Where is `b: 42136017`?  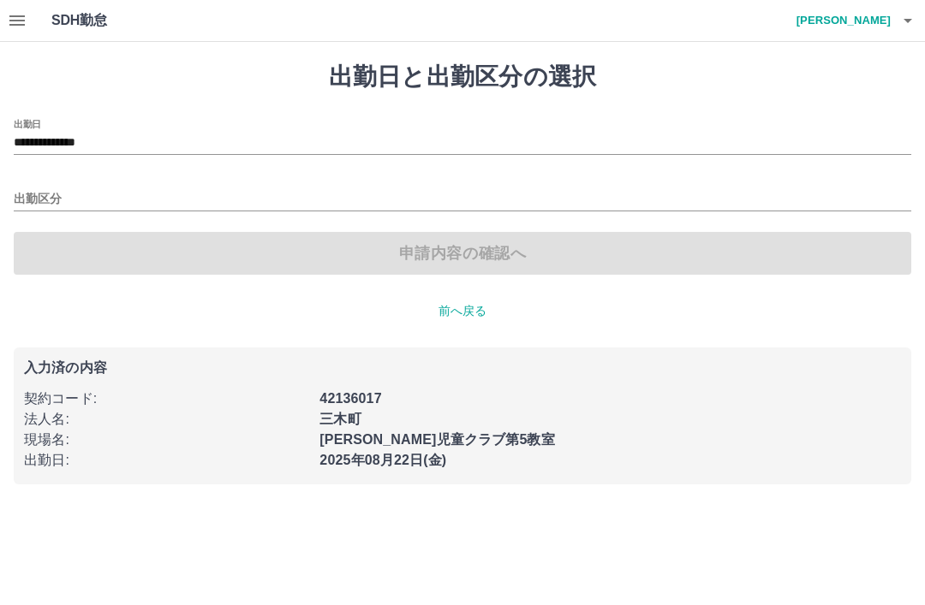
b: 42136017 is located at coordinates (350, 398).